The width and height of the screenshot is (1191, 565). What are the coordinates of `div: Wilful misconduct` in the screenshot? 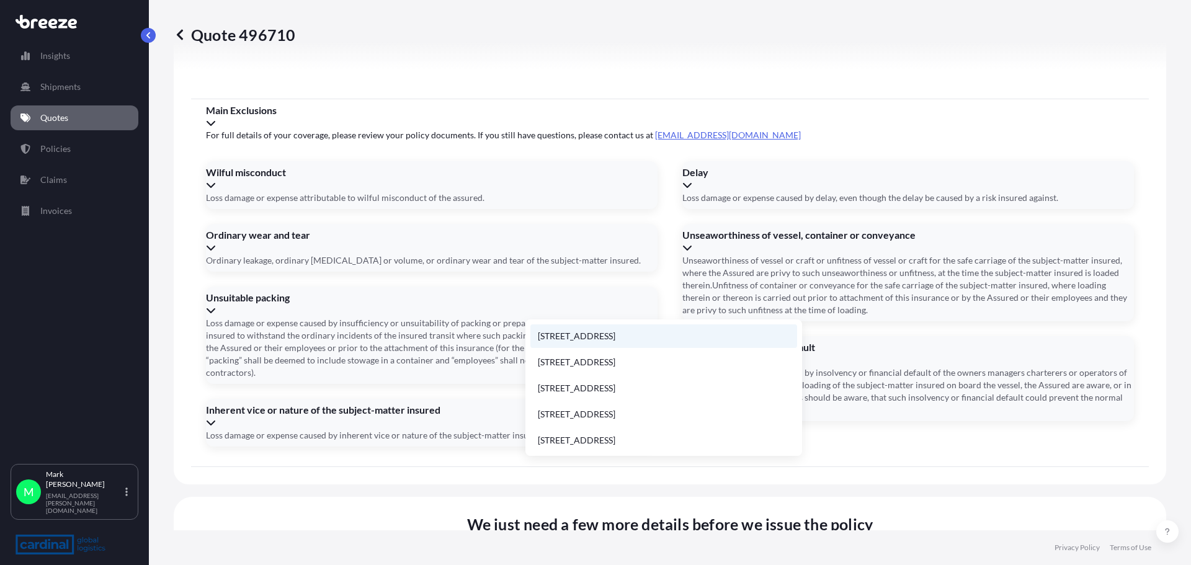 It's located at (432, 179).